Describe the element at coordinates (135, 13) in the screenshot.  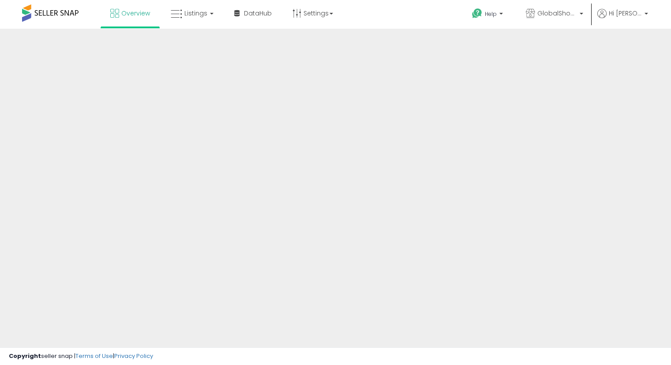
I see `span: Overview` at that location.